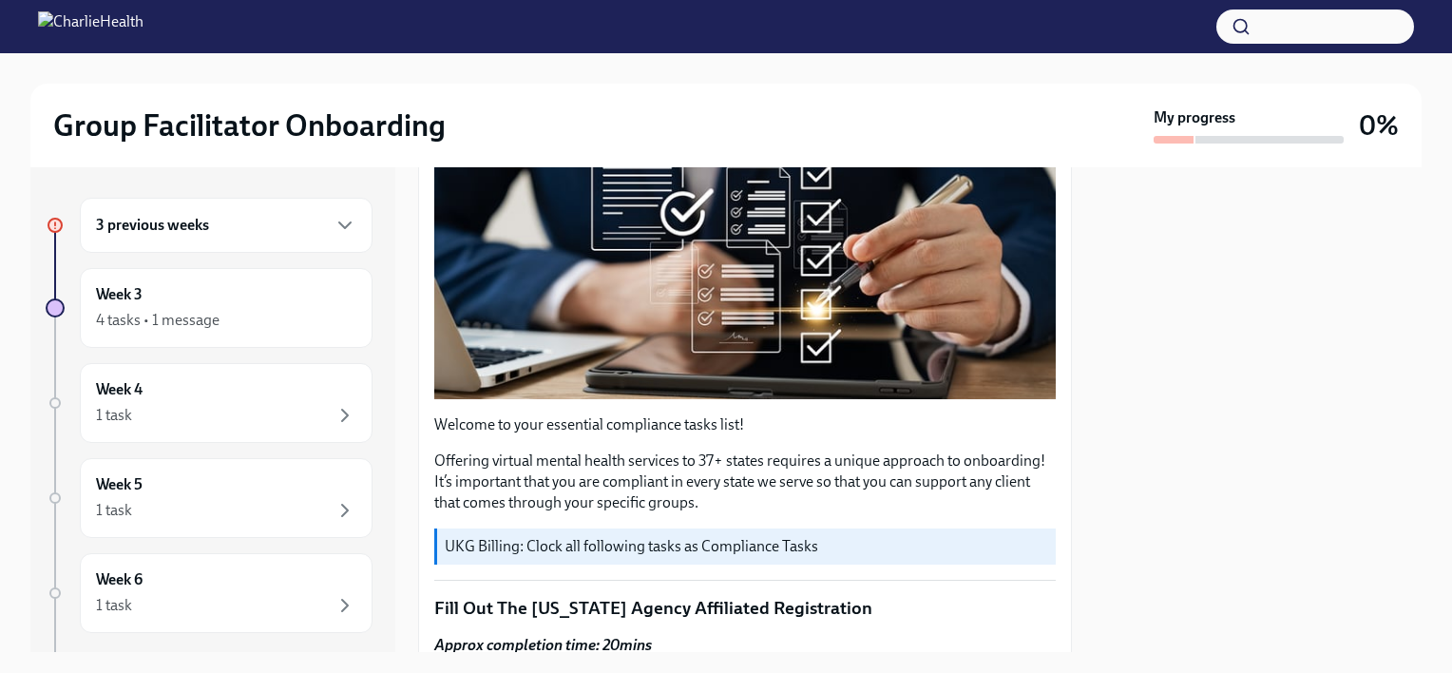  Describe the element at coordinates (1379, 125) in the screenshot. I see `h3: 0%` at that location.